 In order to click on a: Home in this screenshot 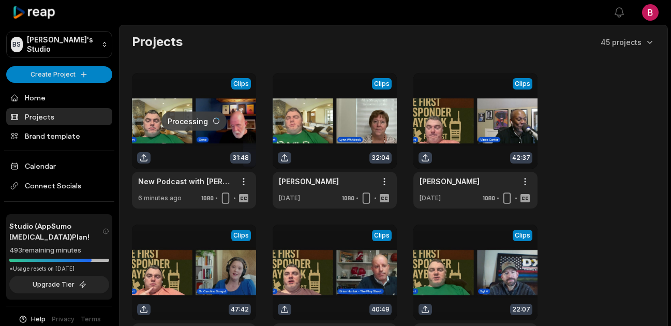, I will do `click(59, 97)`.